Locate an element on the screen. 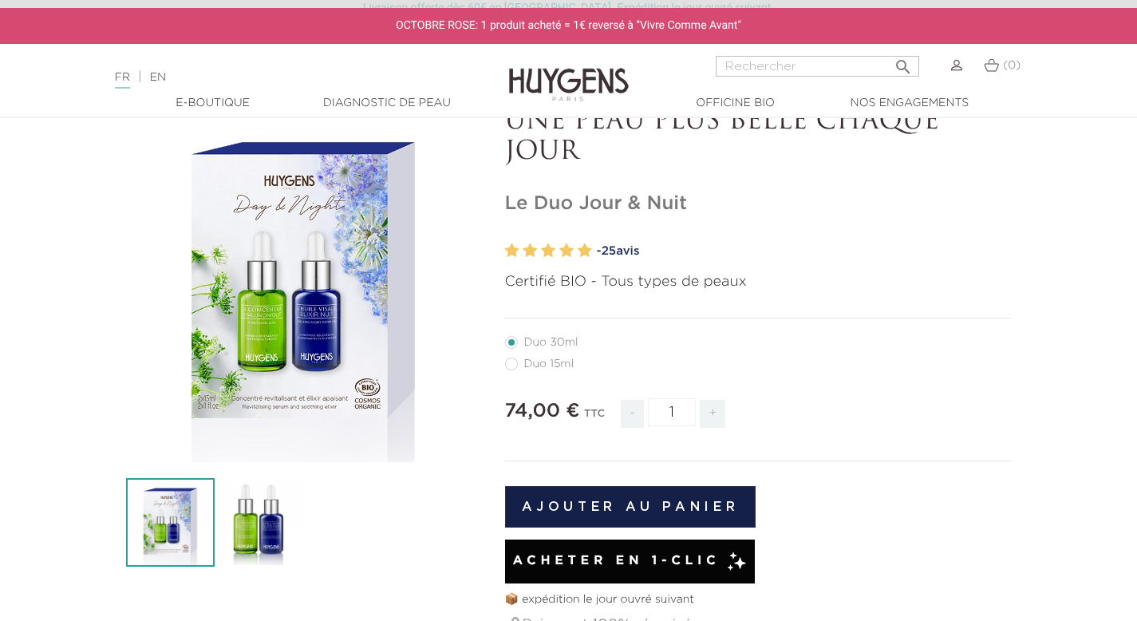 This screenshot has height=621, width=1137. p: 📦 expédition le jour ouvré suivant is located at coordinates (758, 599).